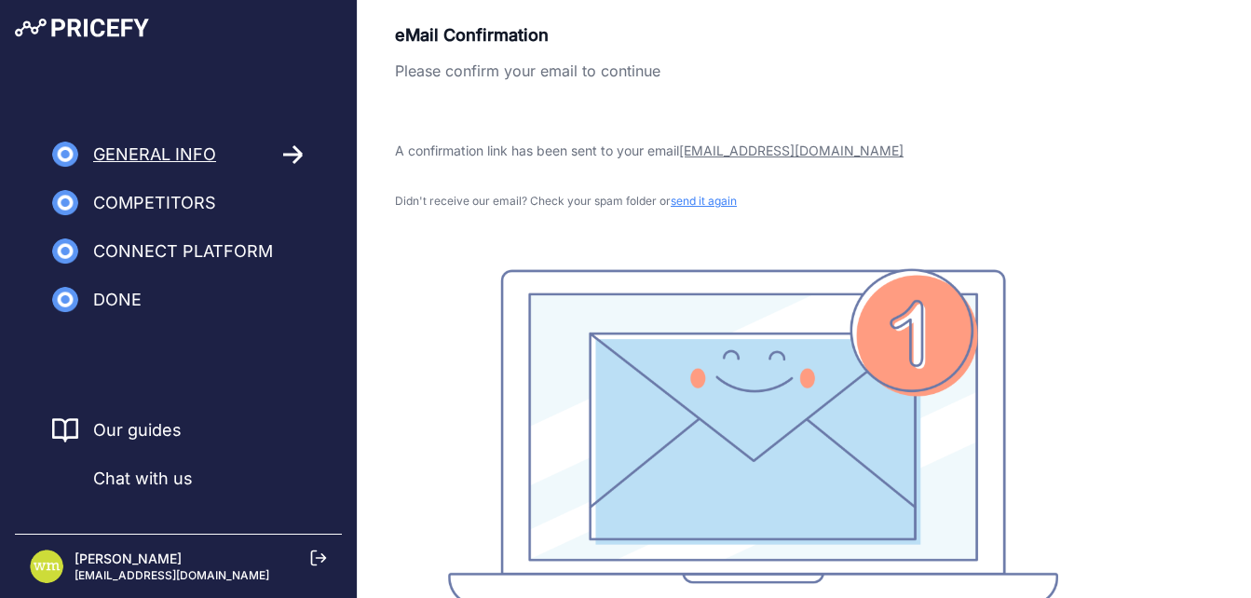  What do you see at coordinates (122, 479) in the screenshot?
I see `a: Chat with us` at bounding box center [122, 479].